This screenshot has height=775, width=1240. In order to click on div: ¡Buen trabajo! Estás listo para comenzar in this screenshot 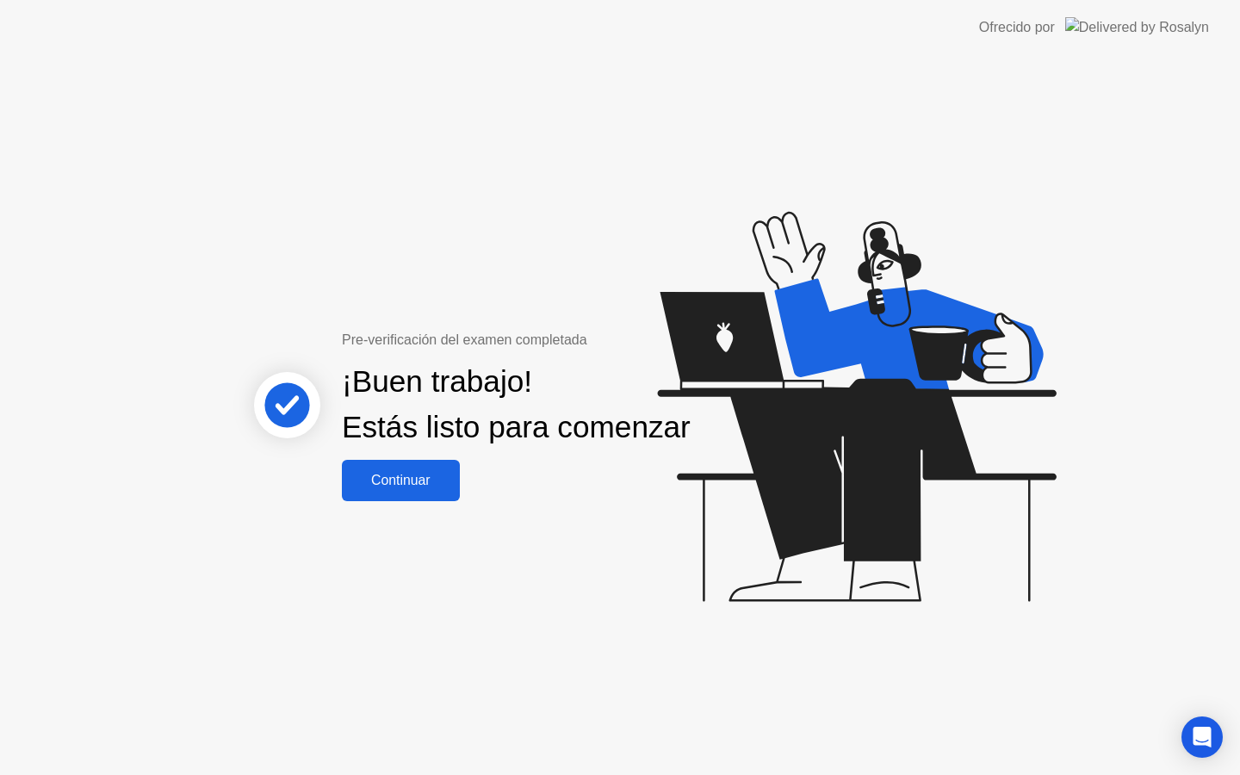, I will do `click(516, 405)`.